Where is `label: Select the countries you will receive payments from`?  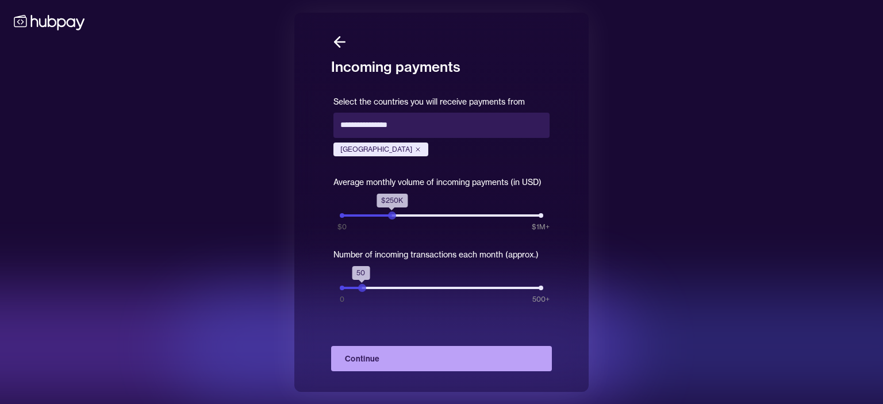 label: Select the countries you will receive payments from is located at coordinates (429, 102).